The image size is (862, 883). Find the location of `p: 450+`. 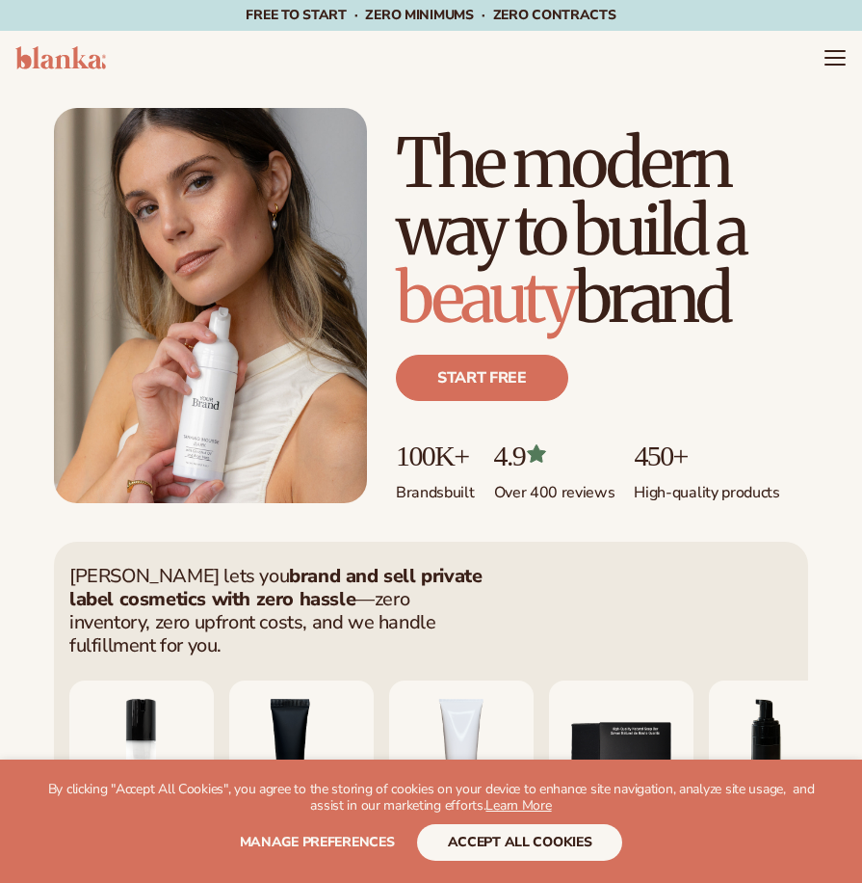

p: 450+ is located at coordinates (706, 455).